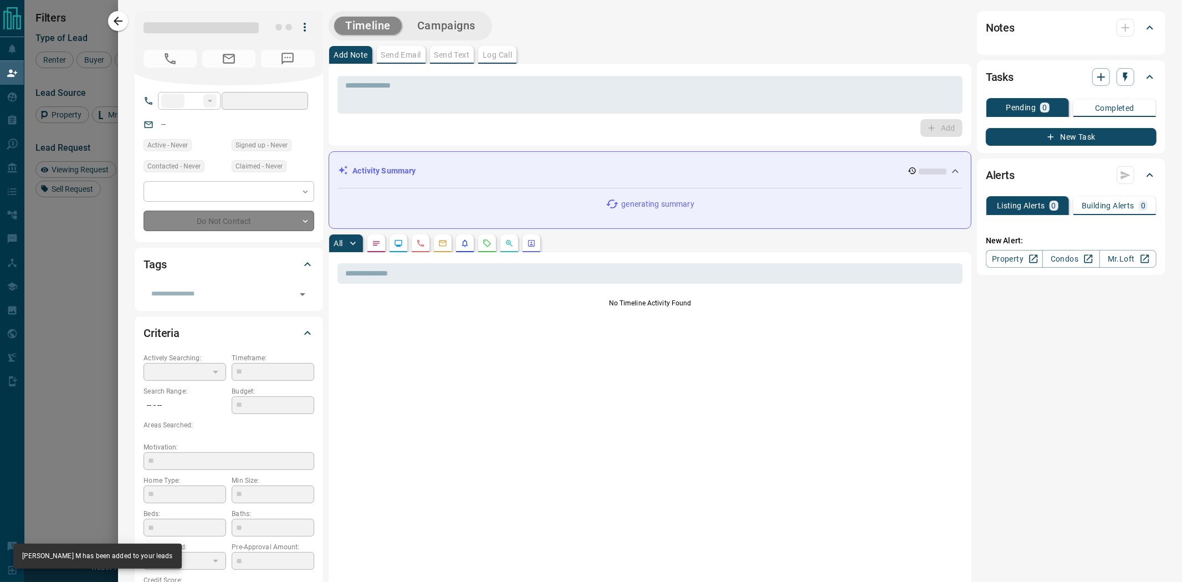 The image size is (1182, 582). Describe the element at coordinates (273, 547) in the screenshot. I see `p: Pre-Approval Amount:` at that location.